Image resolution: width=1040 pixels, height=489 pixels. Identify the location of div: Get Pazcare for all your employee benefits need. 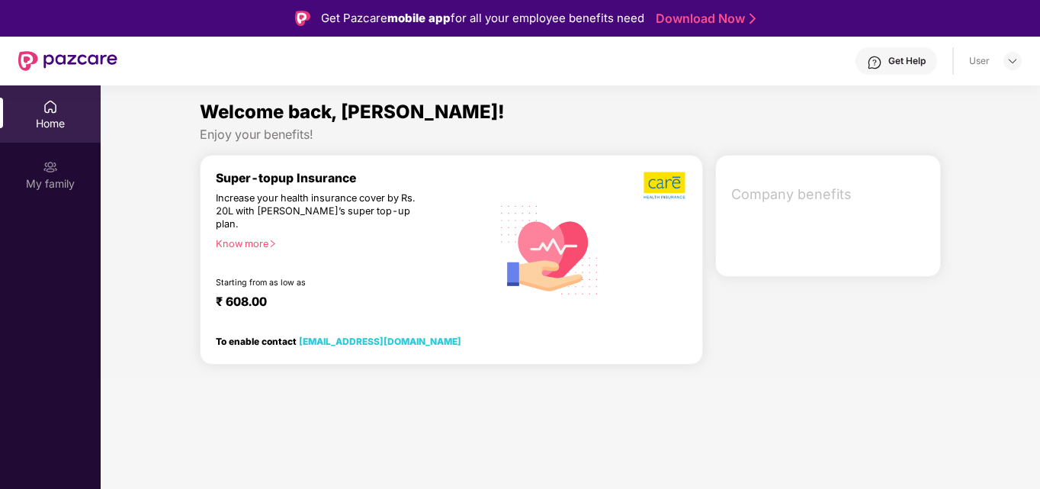
(482, 18).